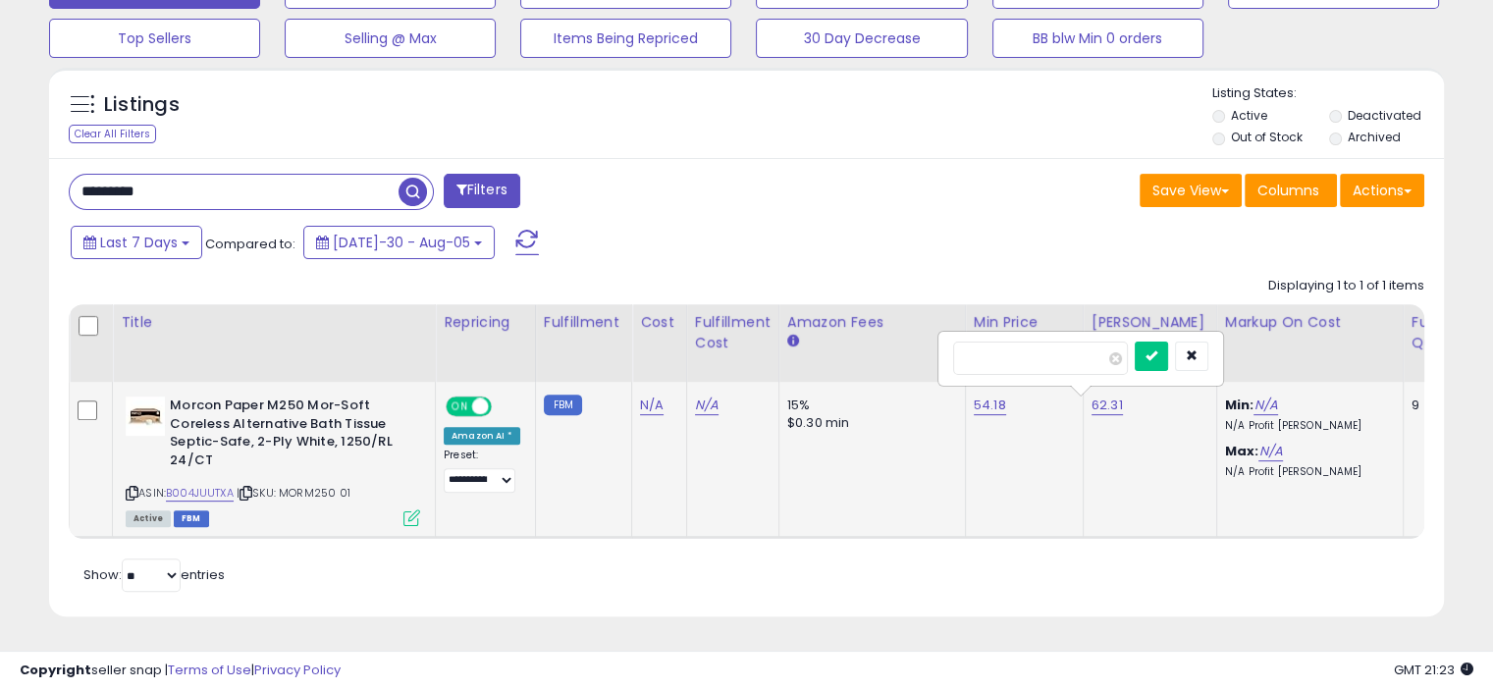 Image resolution: width=1493 pixels, height=690 pixels. Describe the element at coordinates (145, 416) in the screenshot. I see `img: 31K4ht-wmVL._SL40_.jpg` at that location.